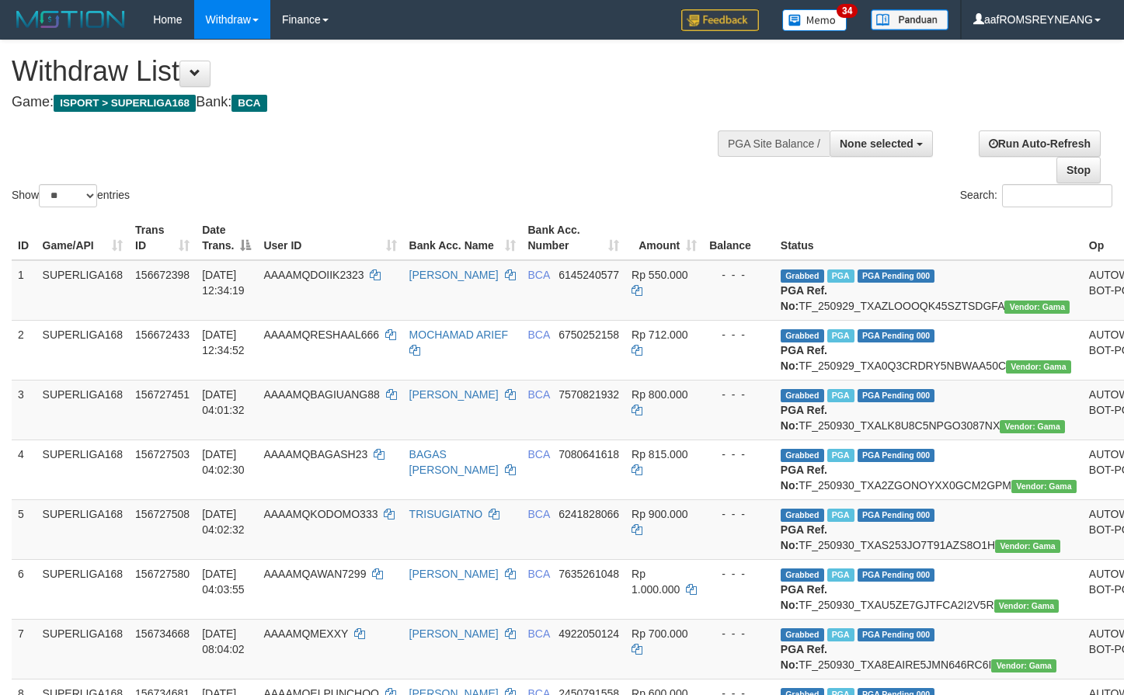 The height and width of the screenshot is (695, 1124). Describe the element at coordinates (24, 409) in the screenshot. I see `td: 3` at that location.